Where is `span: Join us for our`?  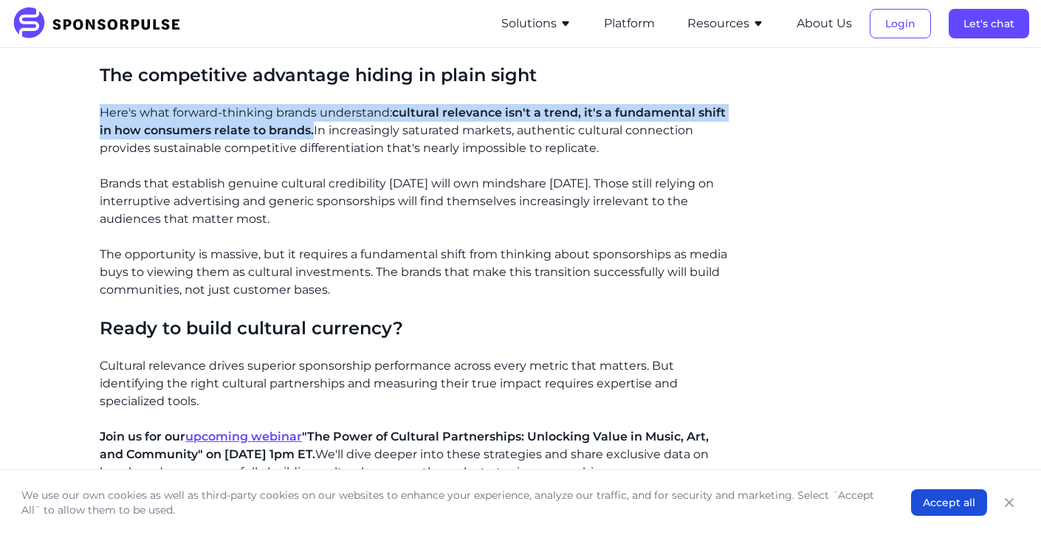
span: Join us for our is located at coordinates (143, 436).